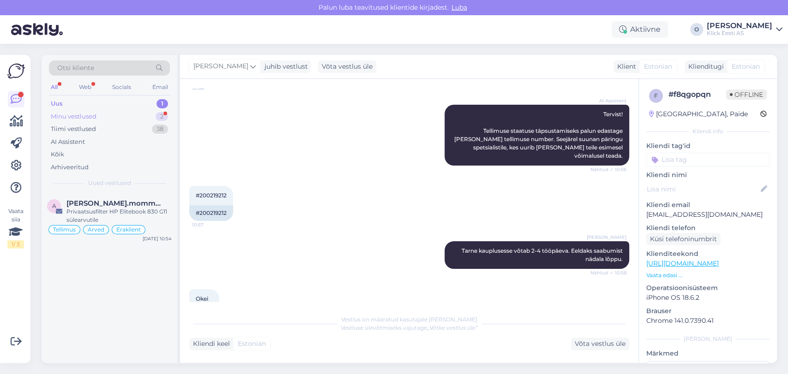  What do you see at coordinates (708, 205) in the screenshot?
I see `p: Kliendi email` at bounding box center [708, 205].